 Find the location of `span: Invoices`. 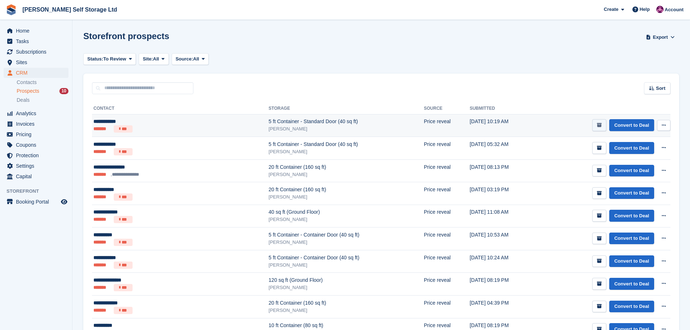

span: Invoices is located at coordinates (38, 124).